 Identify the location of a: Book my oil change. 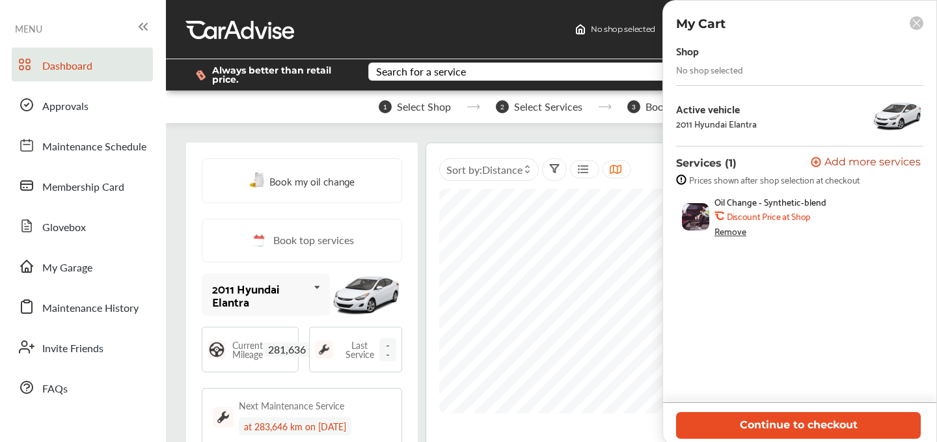
(302, 180).